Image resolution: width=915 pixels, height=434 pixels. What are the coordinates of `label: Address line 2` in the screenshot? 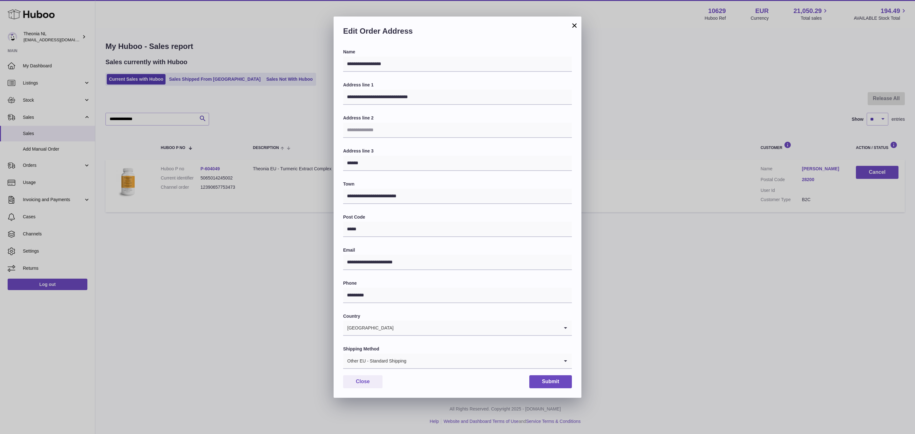 It's located at (458, 118).